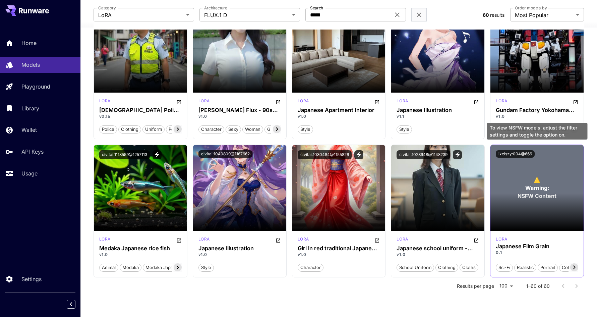 This screenshot has height=317, width=597. Describe the element at coordinates (36, 86) in the screenshot. I see `p: Playground` at that location.